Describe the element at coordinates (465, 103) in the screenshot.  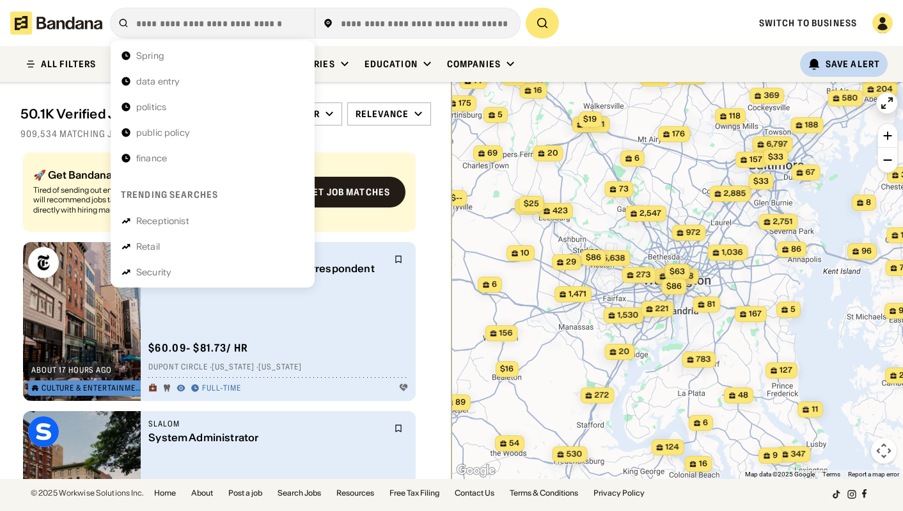
I see `span: 175` at that location.